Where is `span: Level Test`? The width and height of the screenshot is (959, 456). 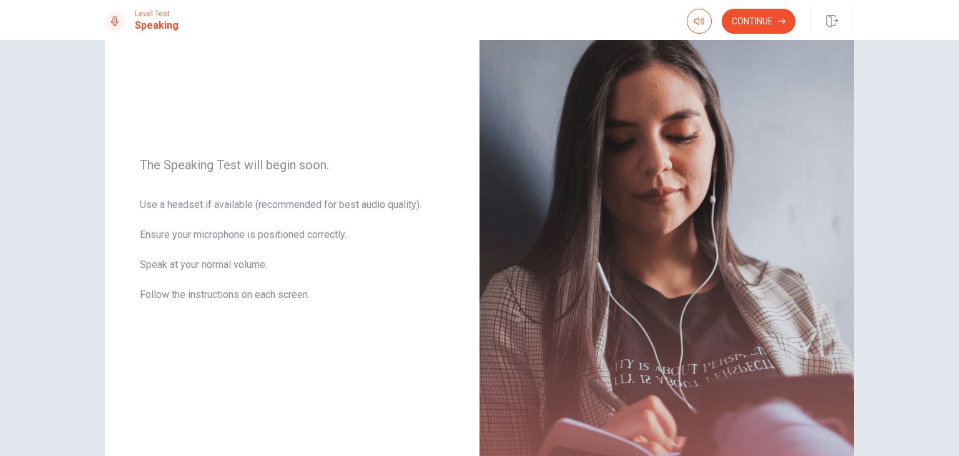 span: Level Test is located at coordinates (157, 14).